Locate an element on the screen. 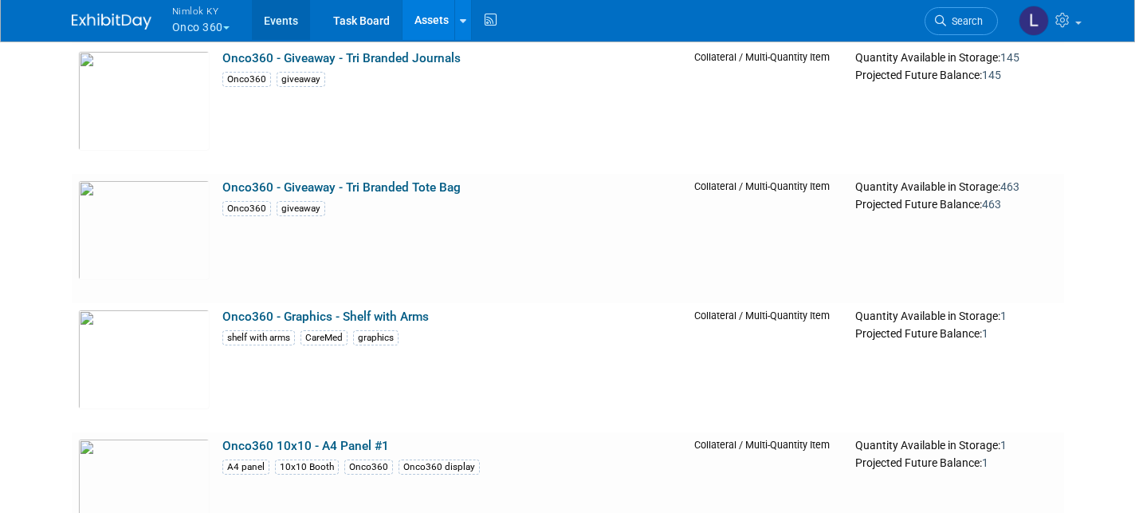 This screenshot has height=513, width=1135. div: graphics is located at coordinates (375, 337).